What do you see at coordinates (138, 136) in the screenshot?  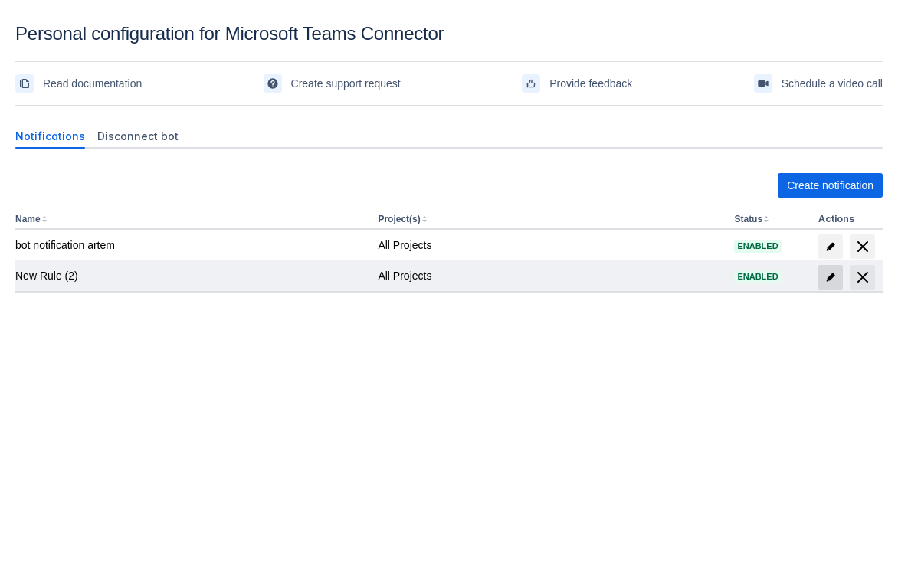 I see `span: Disconnect bot` at bounding box center [138, 136].